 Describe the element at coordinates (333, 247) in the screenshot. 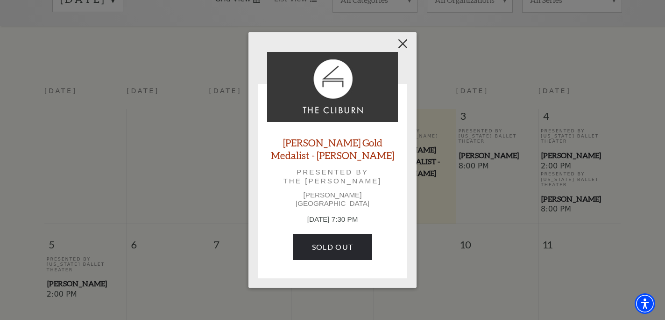

I see `a: SOLD OUT` at that location.